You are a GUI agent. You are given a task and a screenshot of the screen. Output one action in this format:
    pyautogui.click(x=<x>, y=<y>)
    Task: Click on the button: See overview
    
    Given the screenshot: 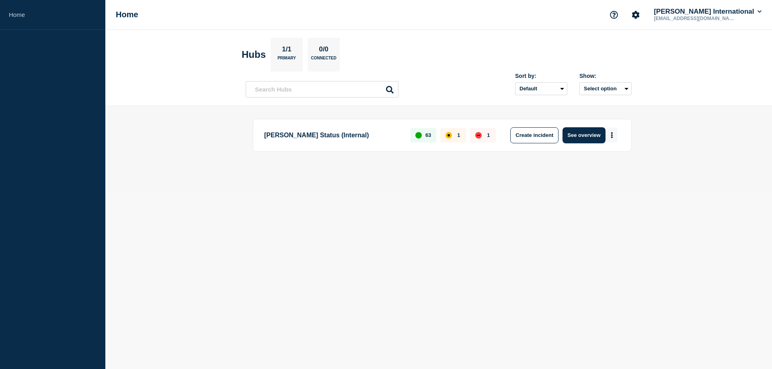 What is the action you would take?
    pyautogui.click(x=584, y=135)
    